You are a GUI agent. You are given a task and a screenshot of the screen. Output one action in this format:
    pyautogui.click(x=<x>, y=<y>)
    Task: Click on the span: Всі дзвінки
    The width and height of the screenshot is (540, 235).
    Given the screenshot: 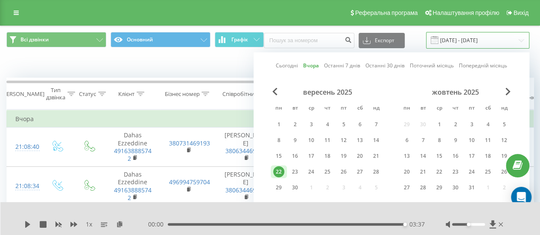 What is the action you would take?
    pyautogui.click(x=35, y=40)
    